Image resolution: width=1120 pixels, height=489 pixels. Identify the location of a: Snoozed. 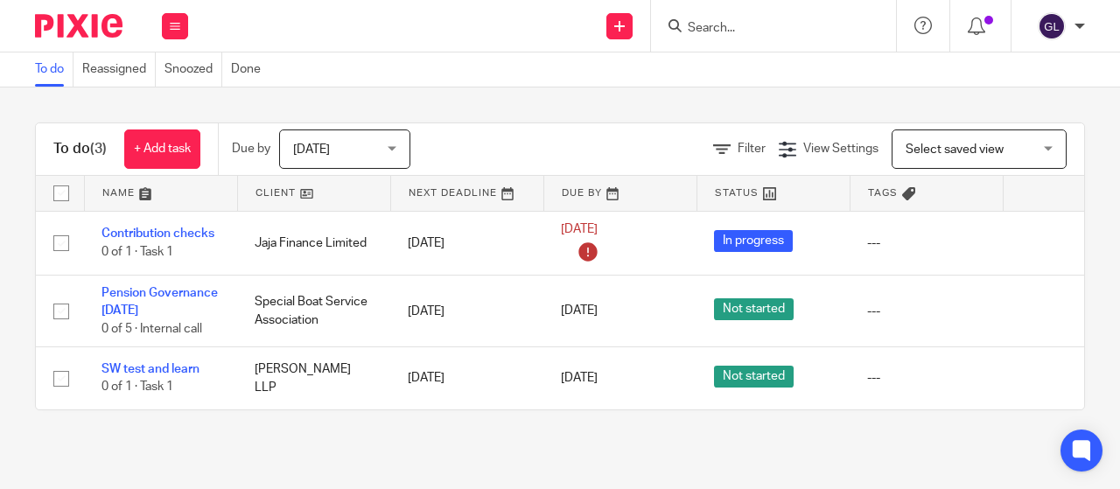
(193, 69).